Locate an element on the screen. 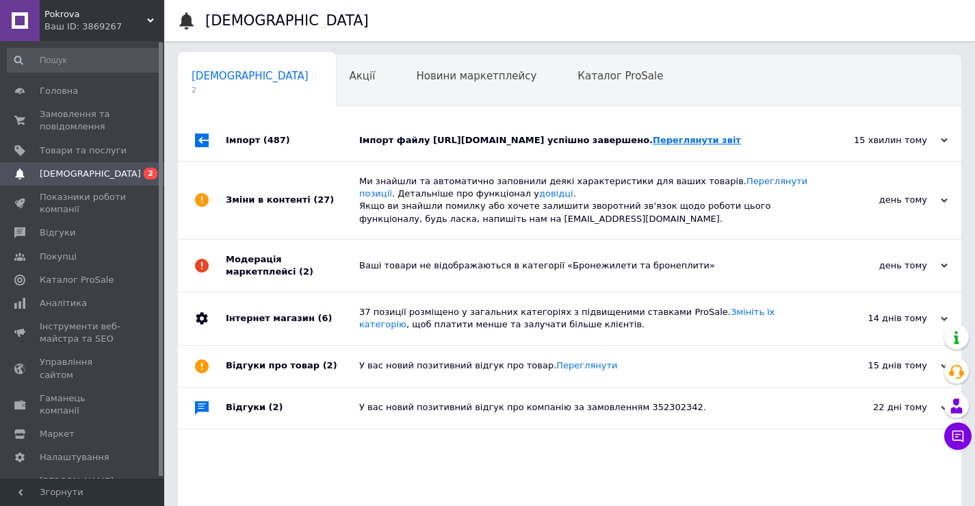 This screenshot has width=975, height=506. div: Інтернет магазин is located at coordinates (292, 318).